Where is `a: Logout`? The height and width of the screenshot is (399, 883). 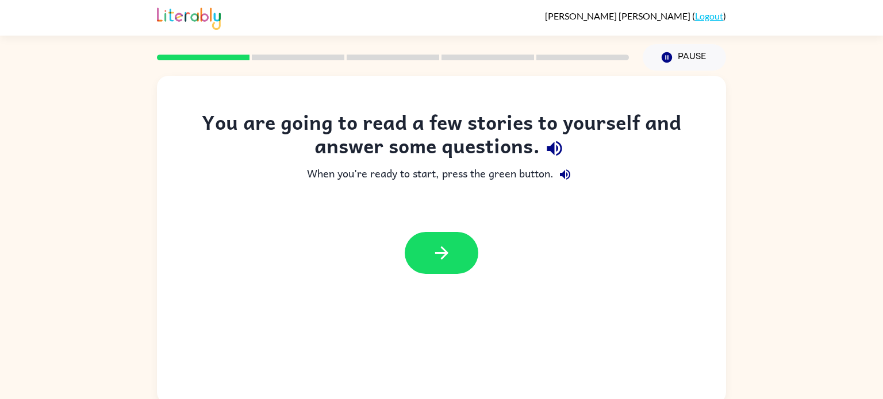
a: Logout is located at coordinates (709, 16).